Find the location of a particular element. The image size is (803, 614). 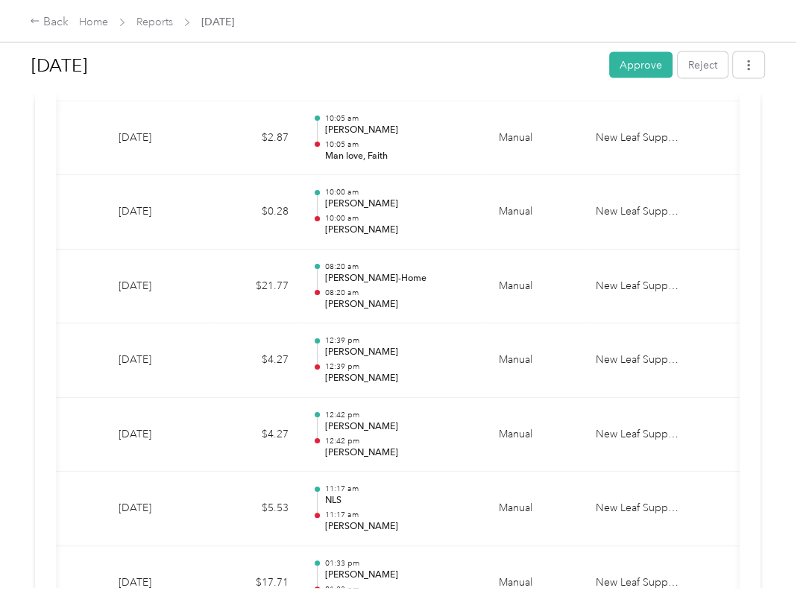

td: $0.28 is located at coordinates (256, 213).